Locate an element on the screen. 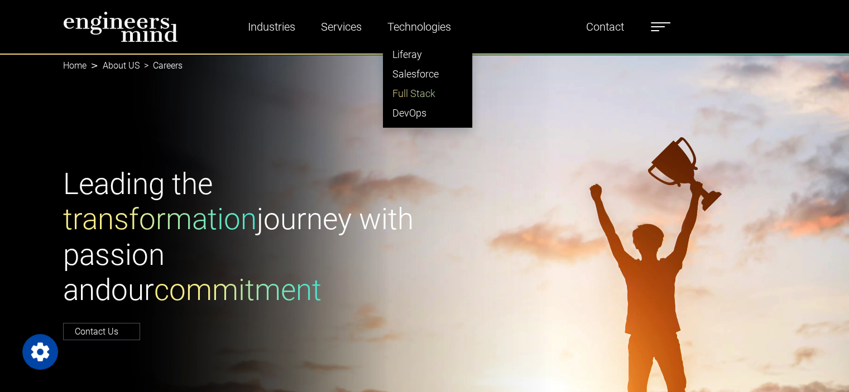 The image size is (849, 392). a: Full Stack is located at coordinates (427, 93).